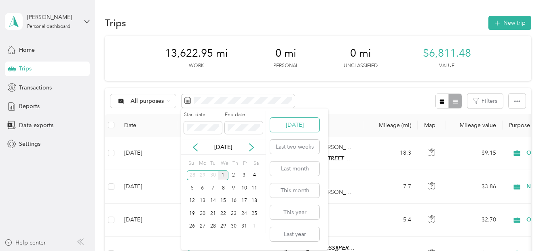 The width and height of the screenshot is (545, 251). Describe the element at coordinates (234, 201) in the screenshot. I see `div: 16` at that location.